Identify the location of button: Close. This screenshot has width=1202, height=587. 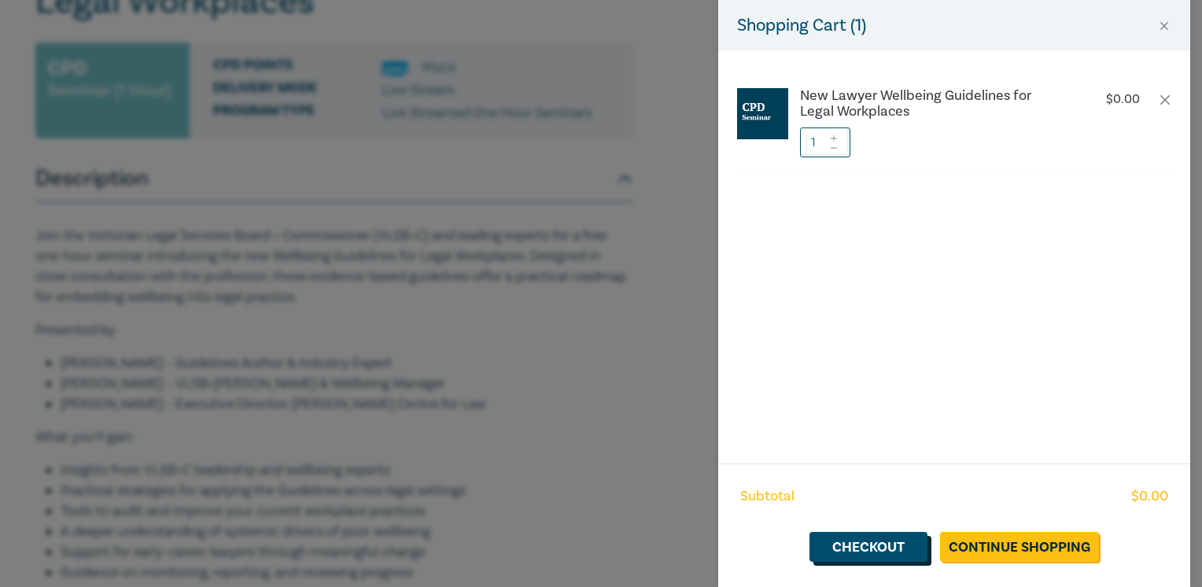
(1164, 26).